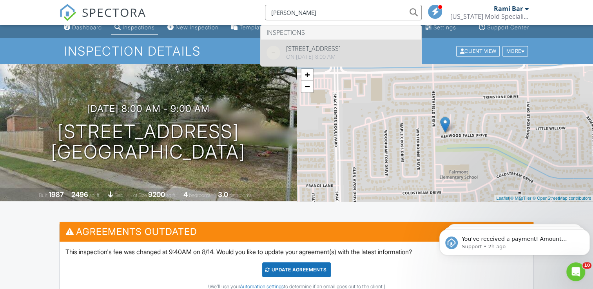 This screenshot has width=593, height=289. I want to click on a: Zoom in, so click(307, 75).